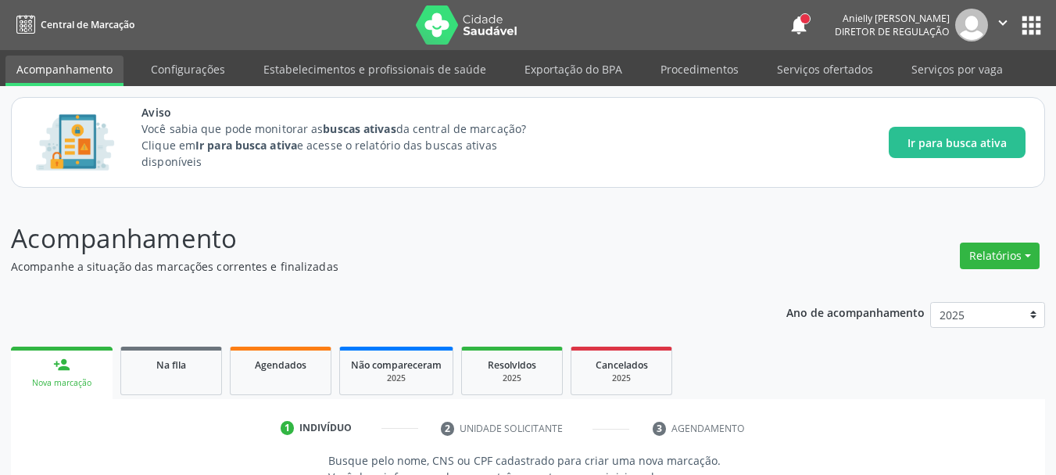  I want to click on button: apps, so click(1031, 25).